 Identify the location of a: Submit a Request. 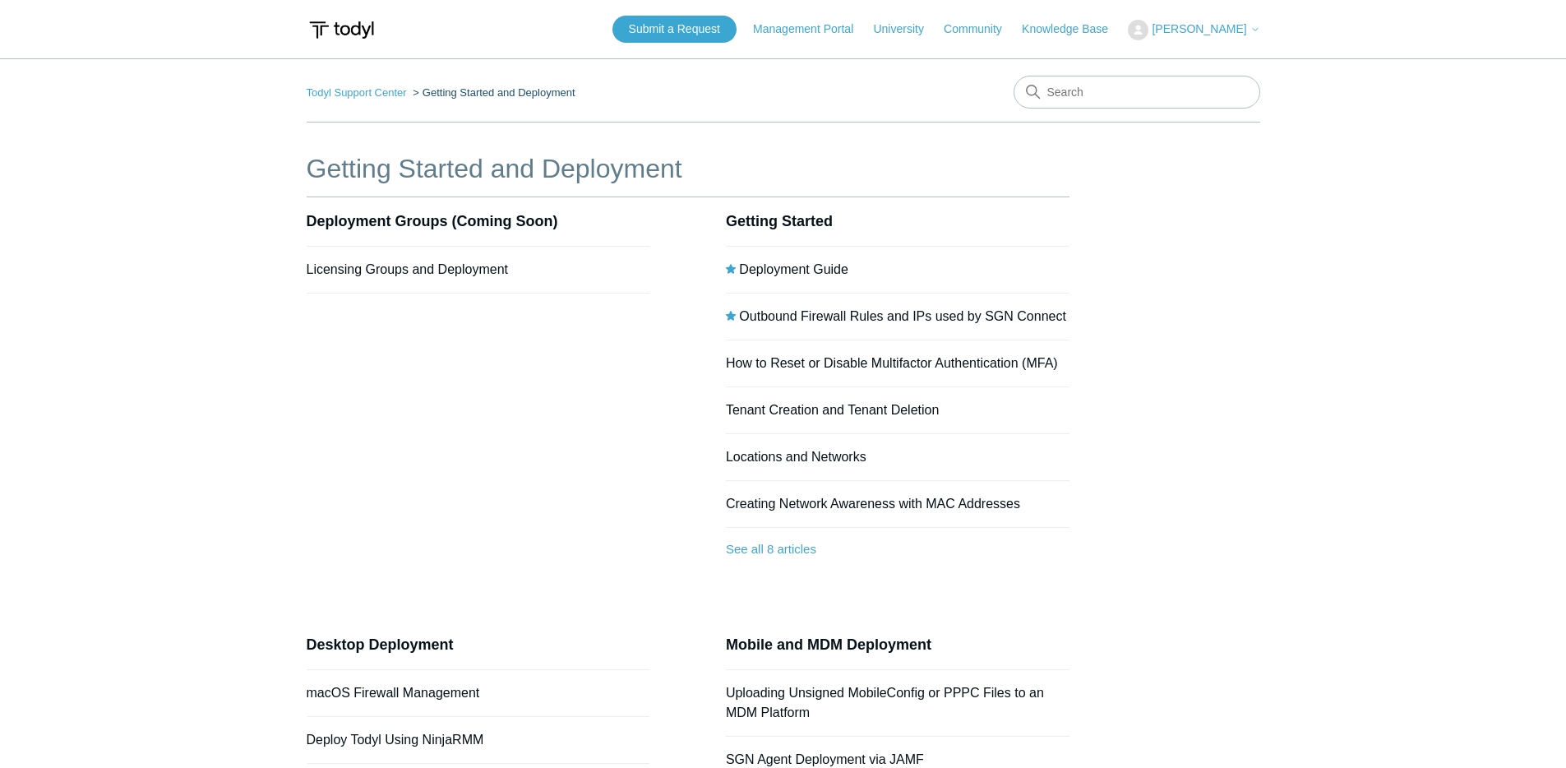
(674, 29).